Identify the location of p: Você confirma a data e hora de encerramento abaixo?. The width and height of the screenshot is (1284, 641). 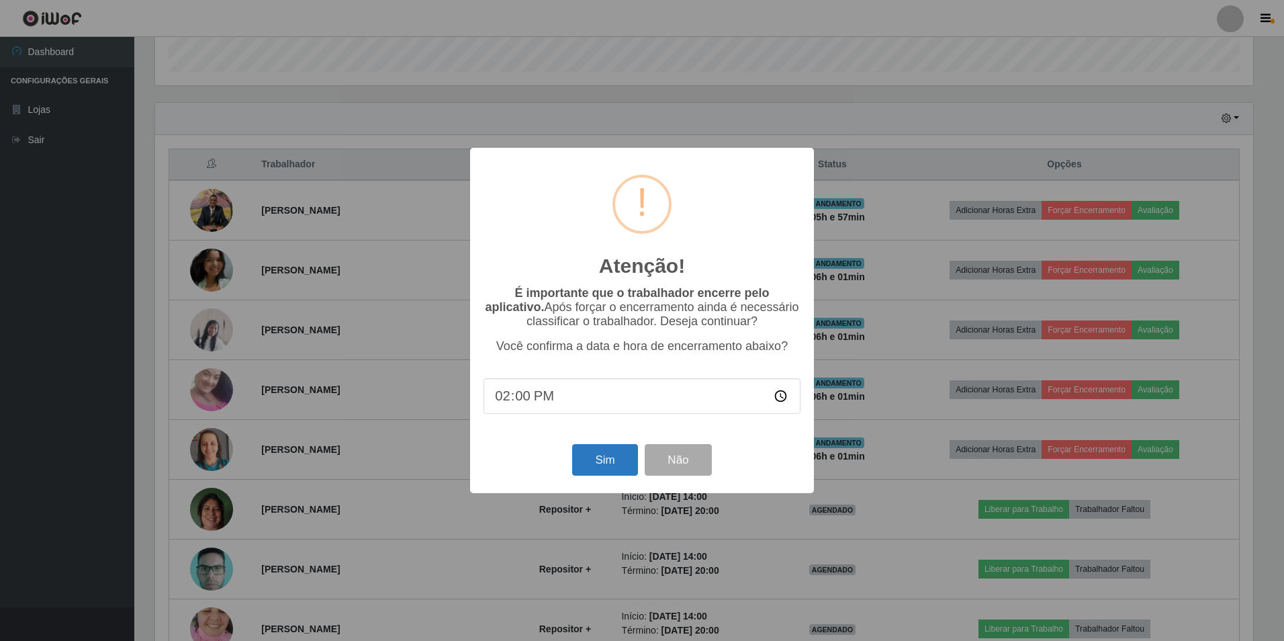
(642, 346).